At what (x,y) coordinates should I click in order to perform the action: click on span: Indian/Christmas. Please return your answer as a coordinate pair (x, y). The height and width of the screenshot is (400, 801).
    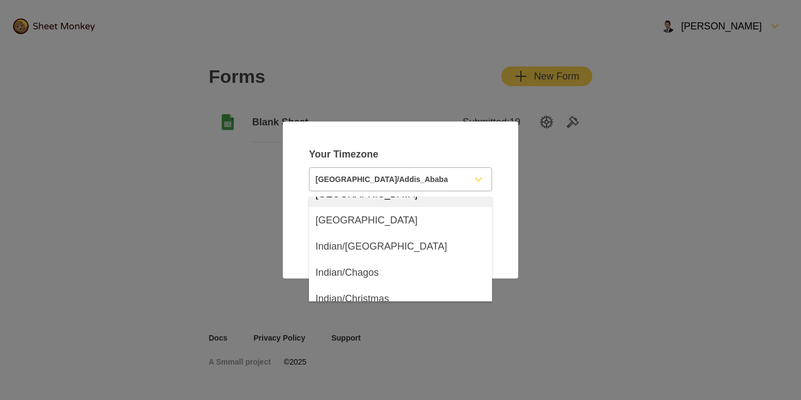
    Looking at the image, I should click on (352, 299).